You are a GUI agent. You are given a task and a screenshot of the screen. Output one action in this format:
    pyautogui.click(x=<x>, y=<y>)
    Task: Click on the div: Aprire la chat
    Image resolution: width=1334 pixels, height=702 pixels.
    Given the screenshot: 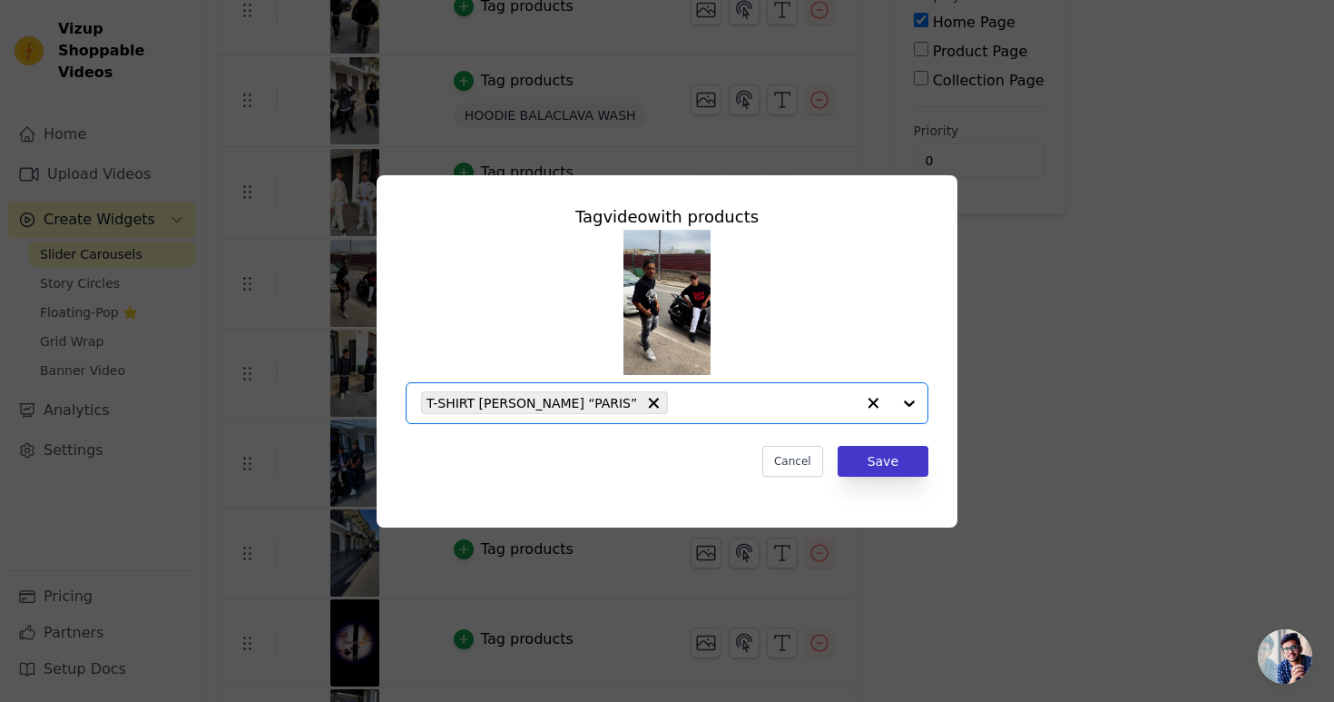 What is the action you would take?
    pyautogui.click(x=1285, y=656)
    